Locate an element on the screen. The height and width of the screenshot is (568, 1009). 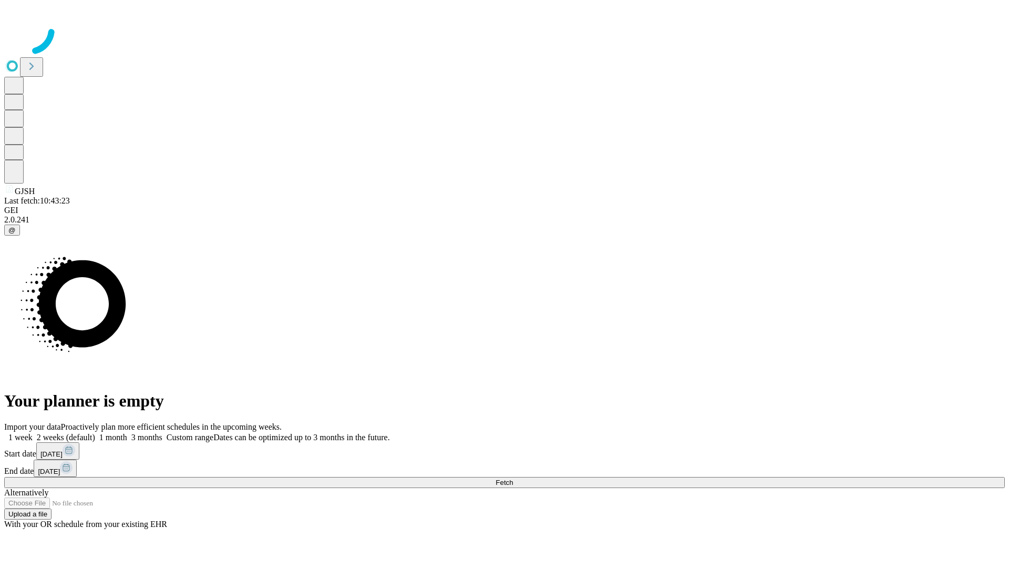
span: Proactively plan more efficient schedules in the upcoming weeks. is located at coordinates (171, 426).